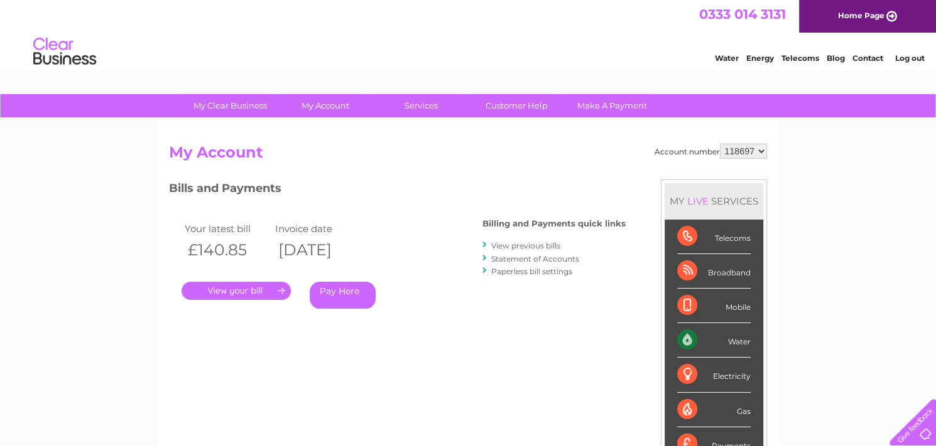  What do you see at coordinates (726, 58) in the screenshot?
I see `a: Water` at bounding box center [726, 58].